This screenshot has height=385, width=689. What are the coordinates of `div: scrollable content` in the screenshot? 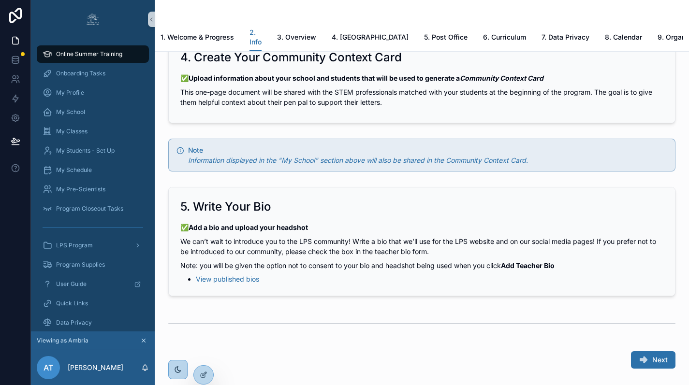 It's located at (93, 185).